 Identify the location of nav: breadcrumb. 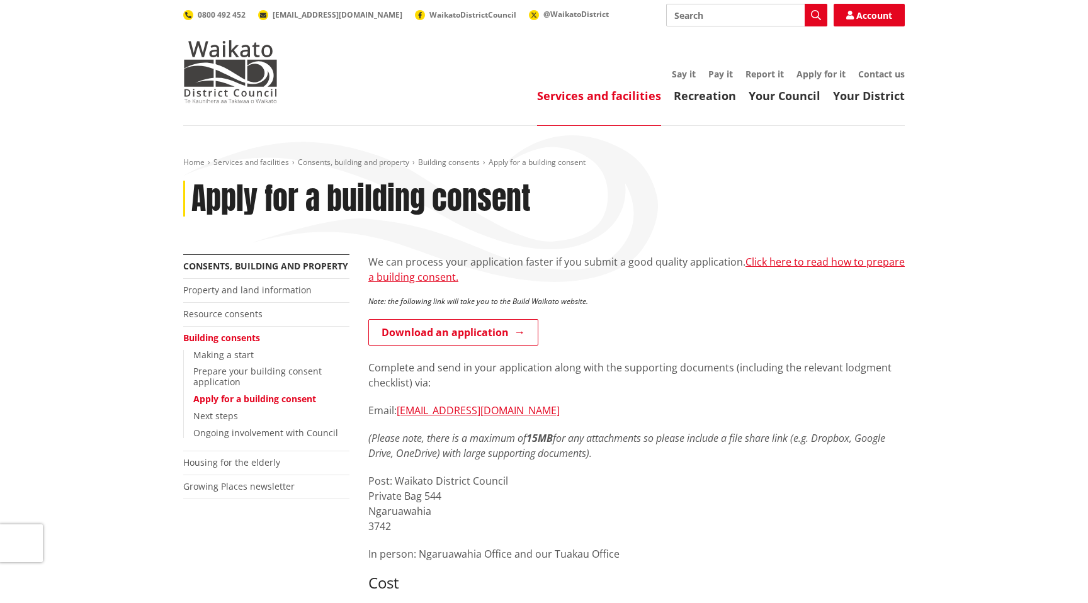
(544, 162).